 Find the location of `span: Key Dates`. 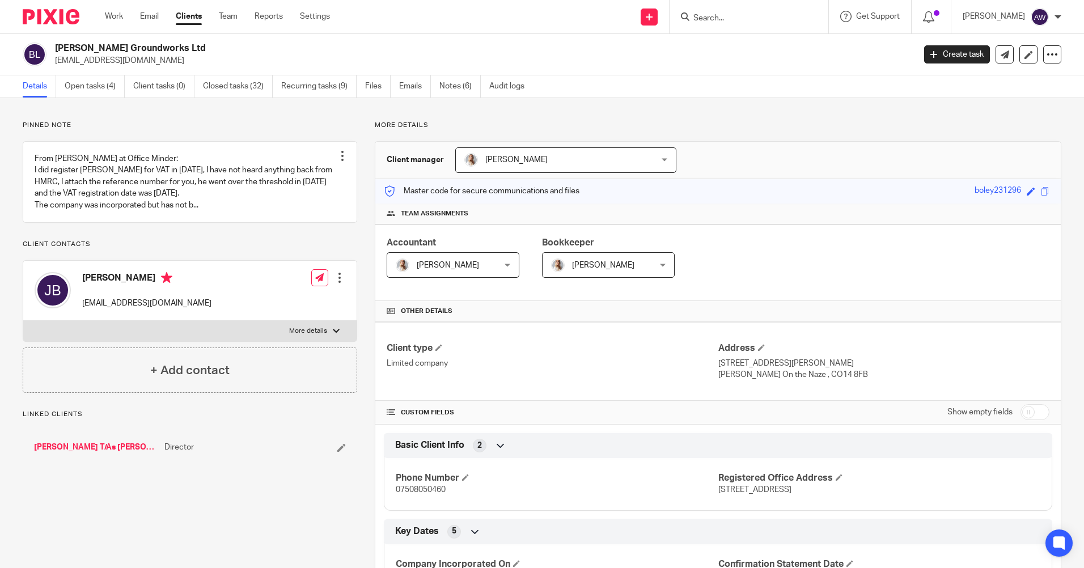

span: Key Dates is located at coordinates (417, 531).